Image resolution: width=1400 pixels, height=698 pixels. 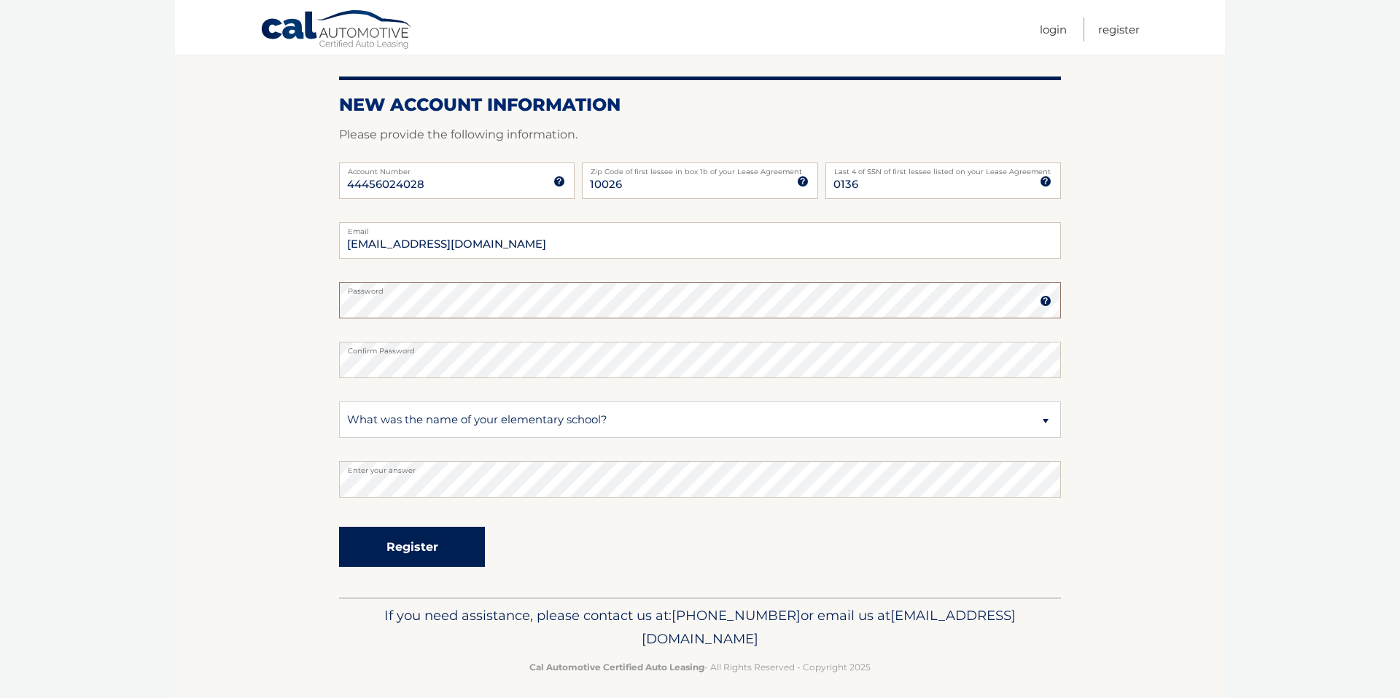 What do you see at coordinates (456, 181) in the screenshot?
I see `input: Account Number` at bounding box center [456, 181].